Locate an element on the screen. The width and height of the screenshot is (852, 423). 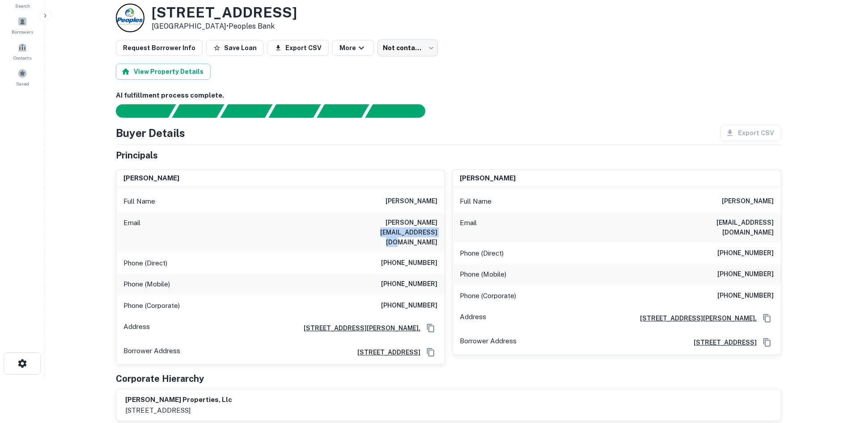
div: Principals found, still searching for contact information. This may take time... is located at coordinates (343, 111).